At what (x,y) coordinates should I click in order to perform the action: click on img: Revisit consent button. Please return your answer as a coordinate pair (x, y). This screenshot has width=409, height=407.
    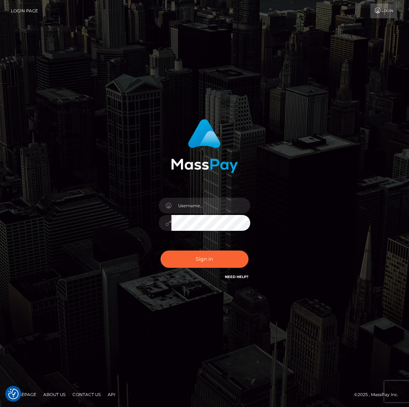
    Looking at the image, I should click on (13, 394).